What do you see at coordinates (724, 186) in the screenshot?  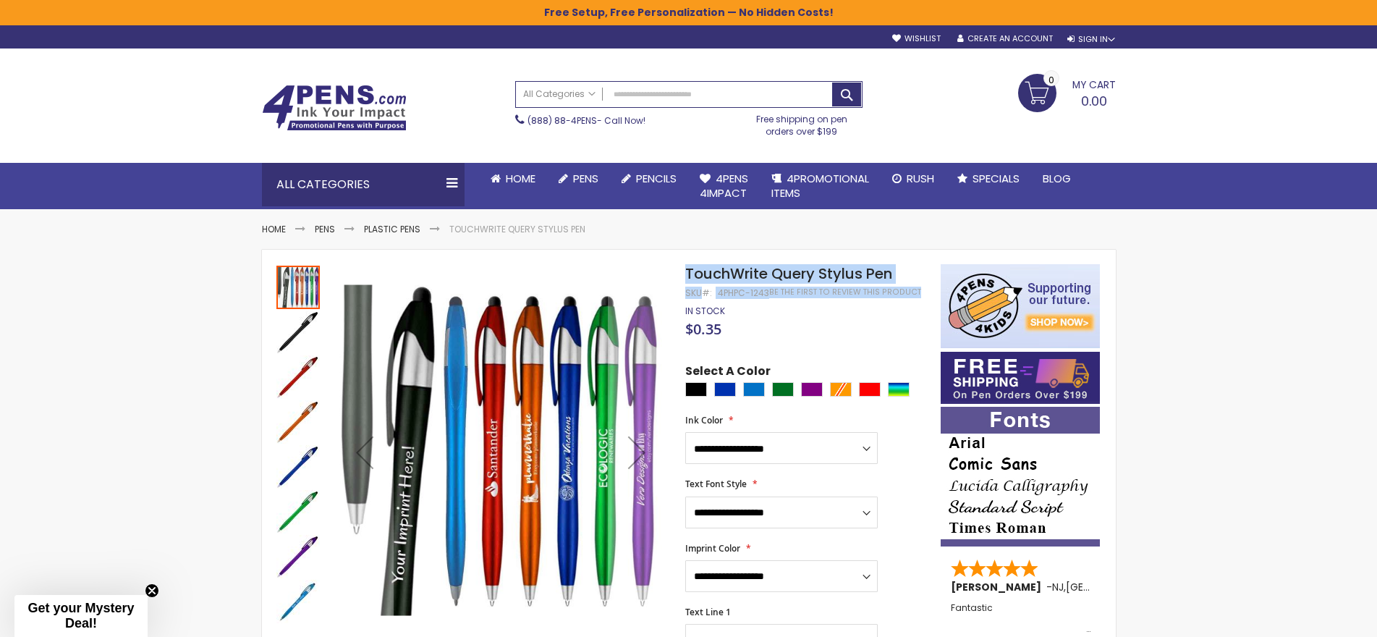 I see `a: 4Pens4impact` at bounding box center [724, 186].